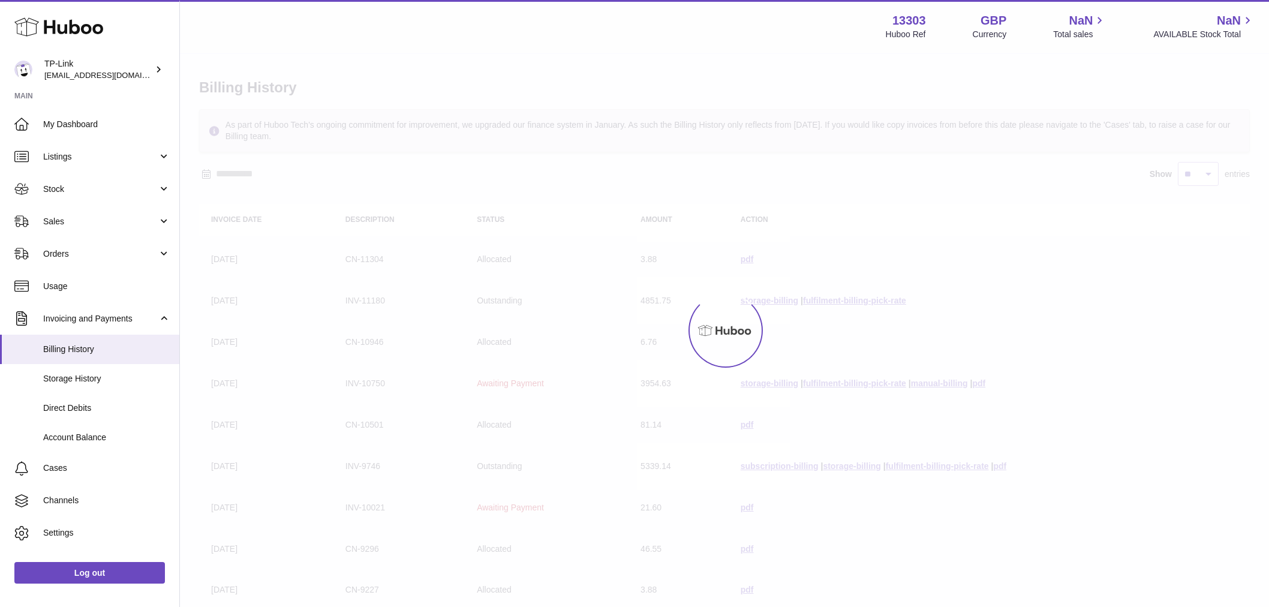 This screenshot has width=1269, height=607. What do you see at coordinates (23, 70) in the screenshot?
I see `img: internalAdmin-13303@internal.huboo.com` at bounding box center [23, 70].